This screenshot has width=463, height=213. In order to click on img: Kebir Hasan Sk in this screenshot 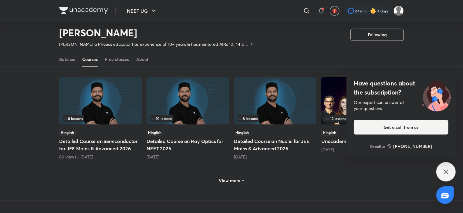, I will do `click(398, 11)`.